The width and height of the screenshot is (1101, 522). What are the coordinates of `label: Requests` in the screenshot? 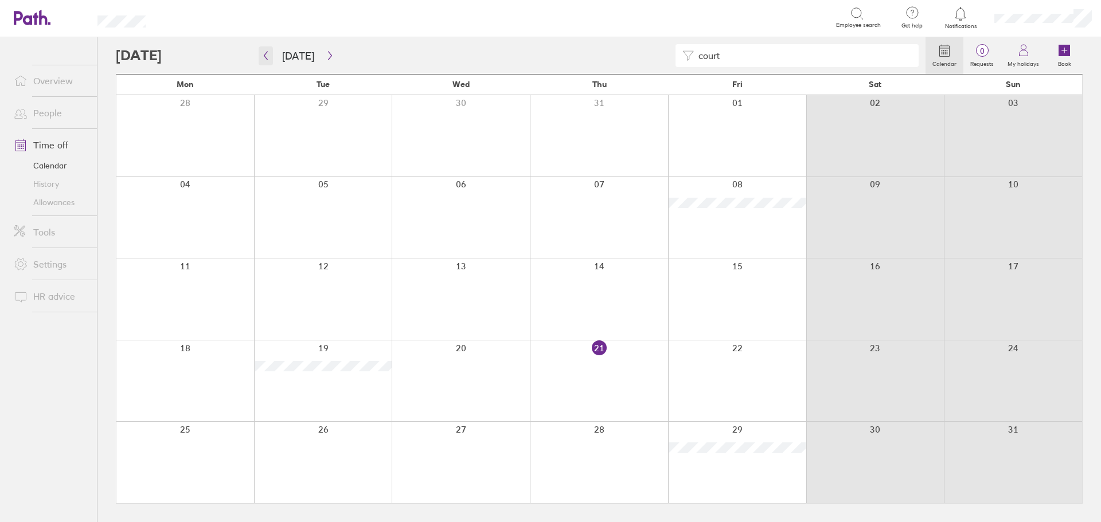 It's located at (981, 62).